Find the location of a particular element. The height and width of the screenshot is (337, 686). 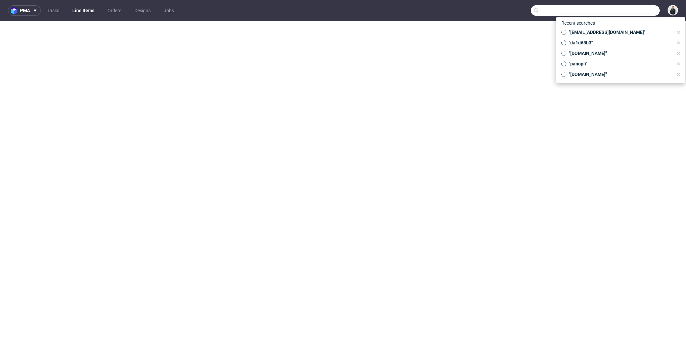

a: Orders is located at coordinates (114, 11).